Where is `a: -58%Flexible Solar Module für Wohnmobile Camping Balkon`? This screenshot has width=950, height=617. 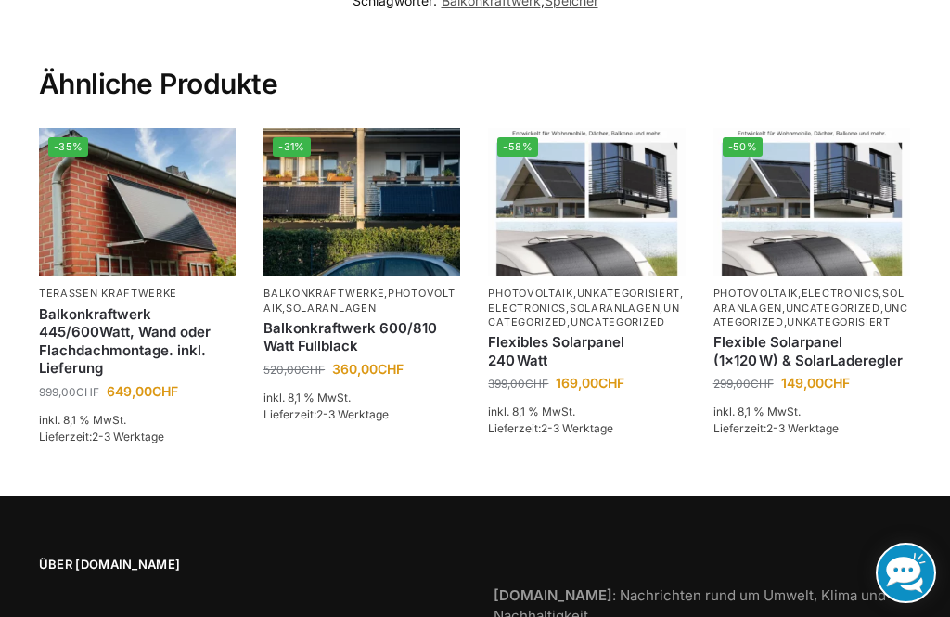
a: -58%Flexible Solar Module für Wohnmobile Camping Balkon is located at coordinates (586, 201).